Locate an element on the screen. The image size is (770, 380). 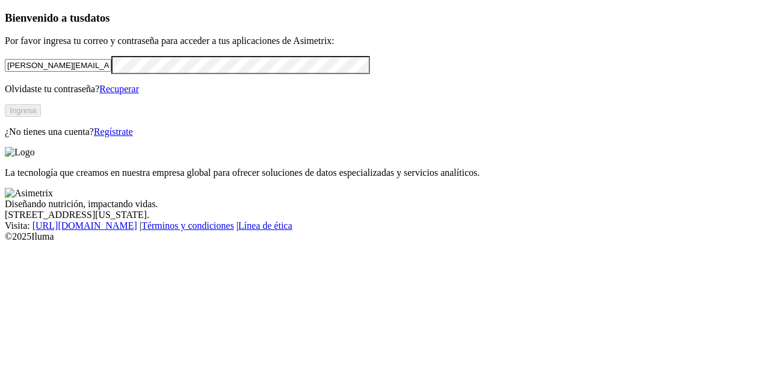
div: Diseñando nutrición, impactando vidas. is located at coordinates (385, 204).